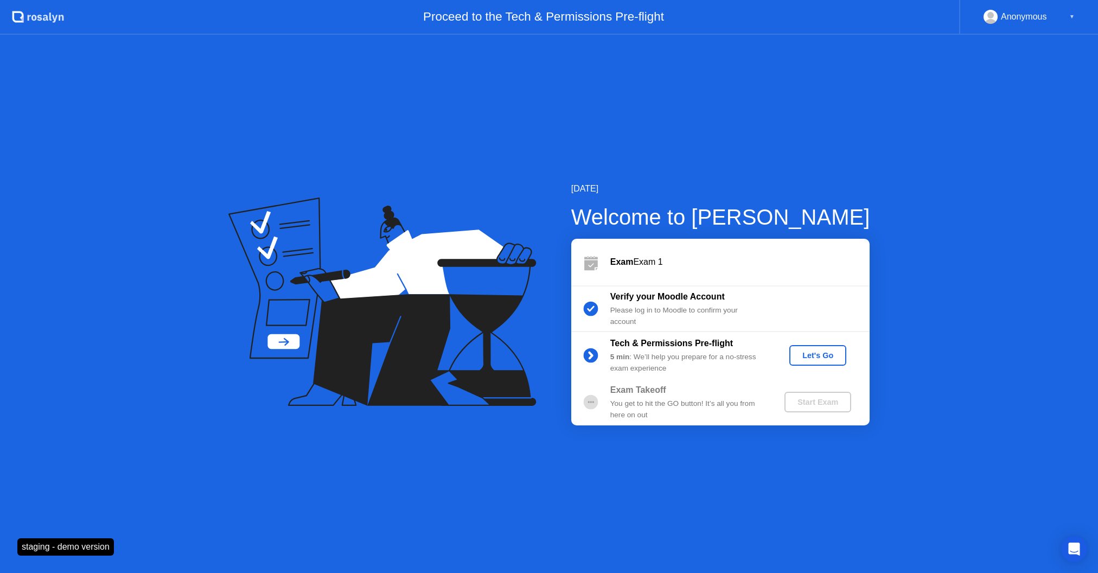  I want to click on div: Exam 1, so click(740, 262).